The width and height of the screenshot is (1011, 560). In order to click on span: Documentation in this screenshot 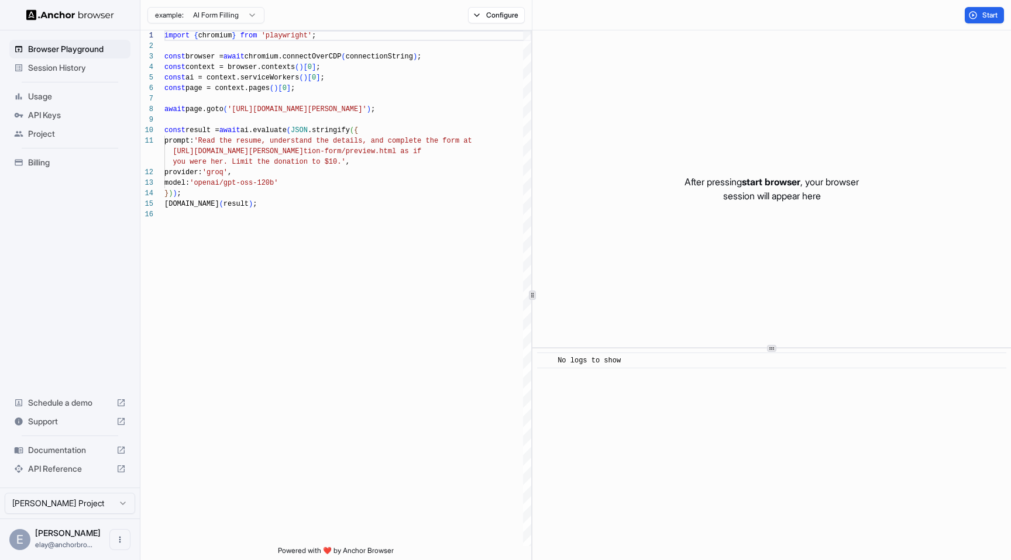, I will do `click(70, 450)`.